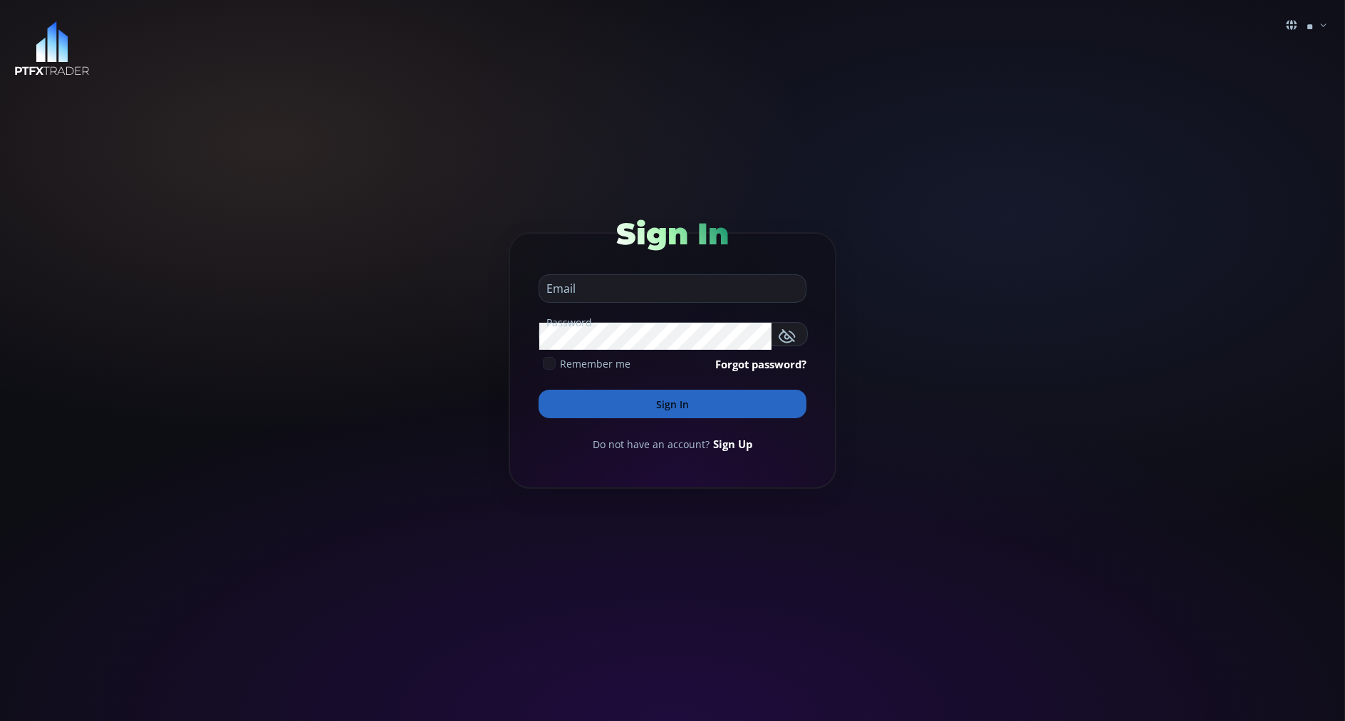 The image size is (1345, 721). I want to click on div: Do not have an account?, so click(673, 444).